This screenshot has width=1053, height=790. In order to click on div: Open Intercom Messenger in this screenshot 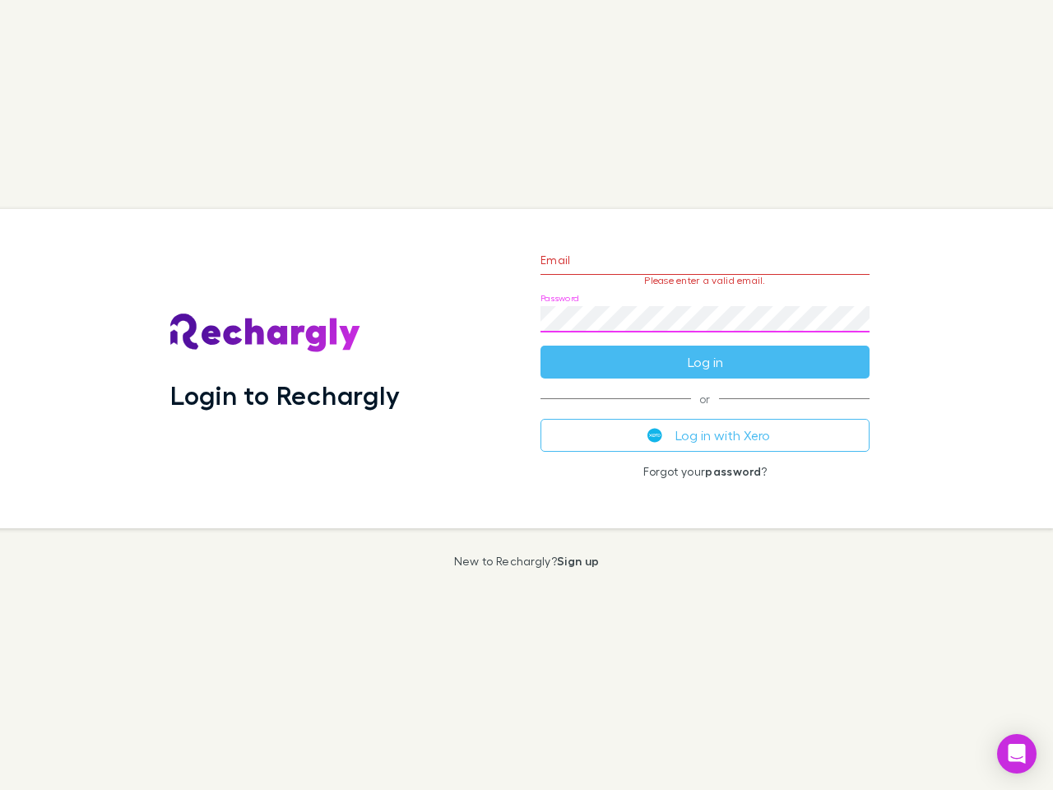, I will do `click(1017, 753)`.